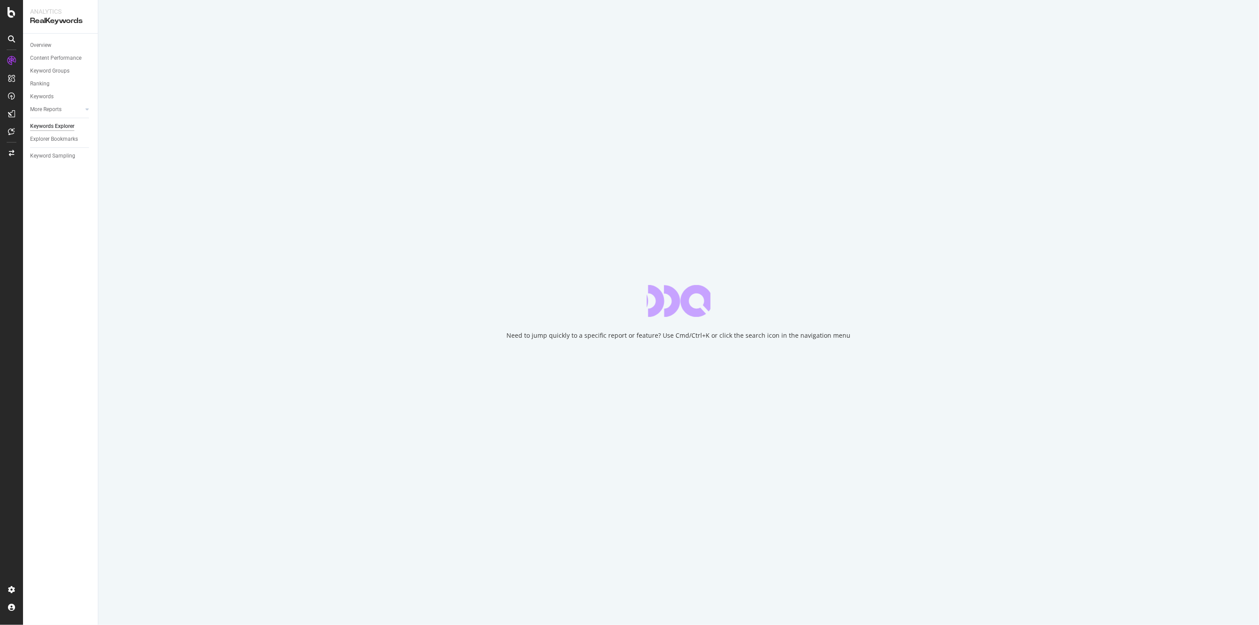  What do you see at coordinates (40, 84) in the screenshot?
I see `div: Ranking` at bounding box center [40, 84].